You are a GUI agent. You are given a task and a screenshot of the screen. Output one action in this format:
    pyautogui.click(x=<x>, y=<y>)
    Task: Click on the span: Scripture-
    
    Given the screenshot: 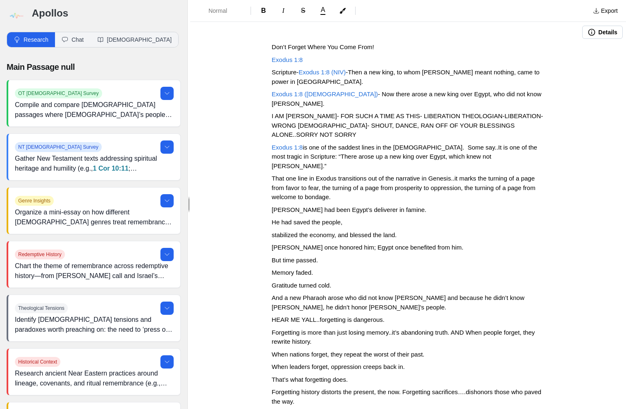 What is the action you would take?
    pyautogui.click(x=285, y=72)
    